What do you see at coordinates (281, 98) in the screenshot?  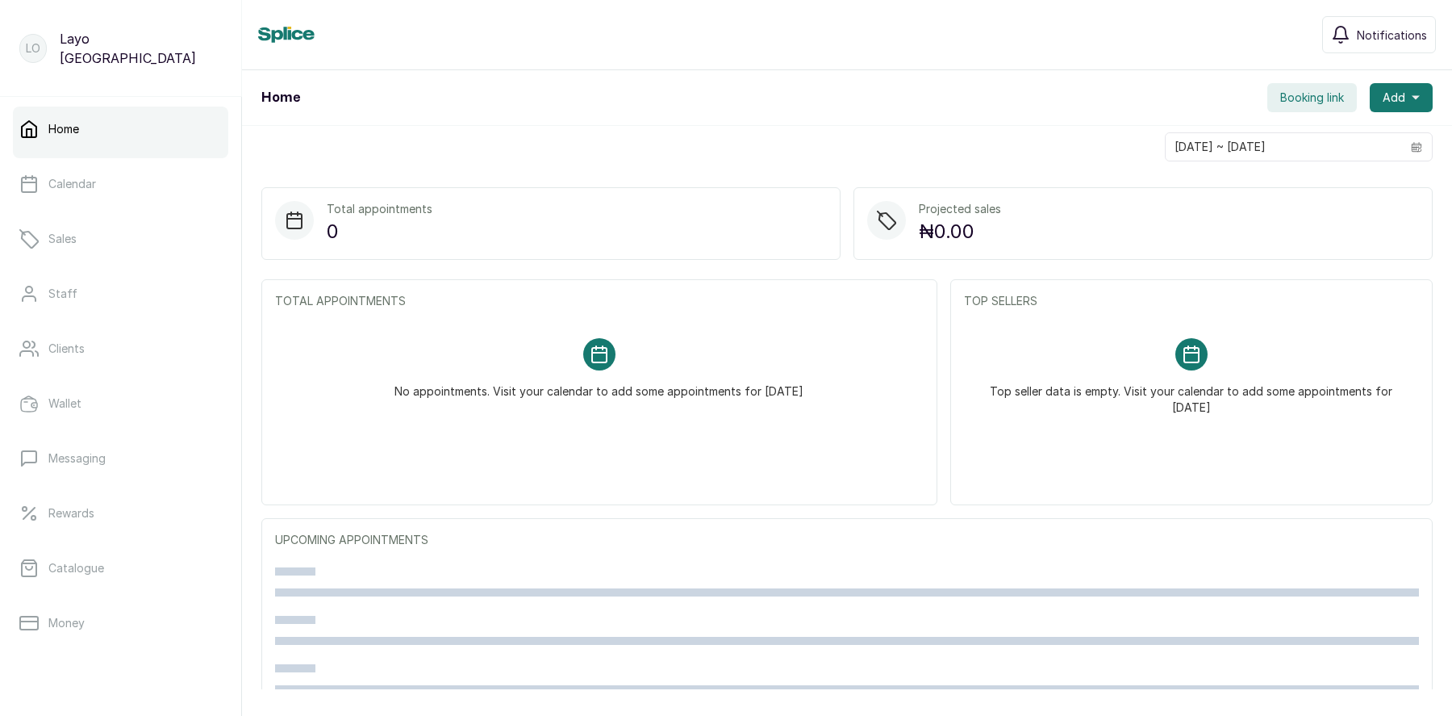 I see `h1: Home` at bounding box center [281, 98].